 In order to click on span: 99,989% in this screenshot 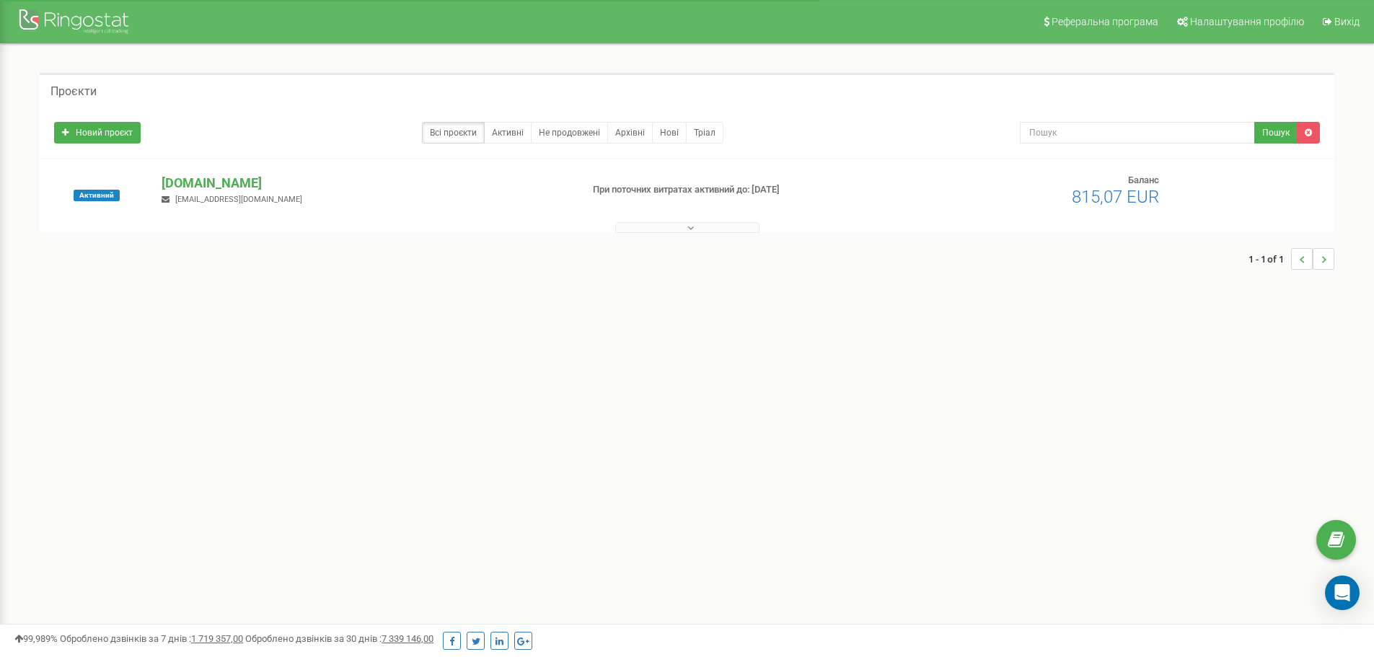, I will do `click(36, 638)`.